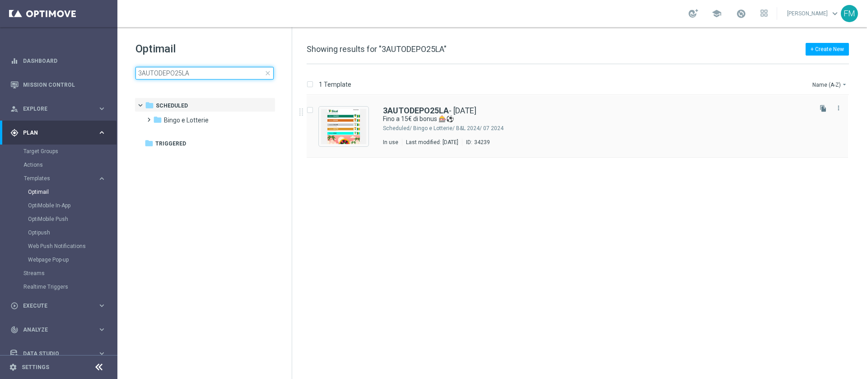 The height and width of the screenshot is (379, 867). What do you see at coordinates (581, 126) in the screenshot?
I see `div: Press SPACE to select this row.` at bounding box center [581, 126].